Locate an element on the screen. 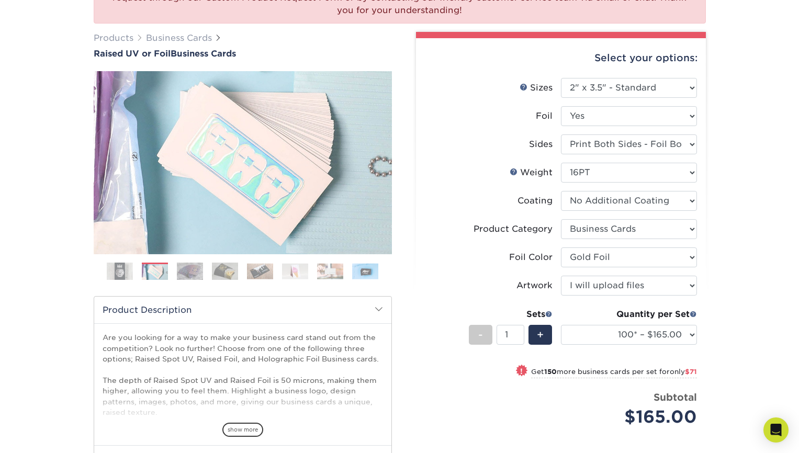 The width and height of the screenshot is (799, 453). small: Get more business cards per set for is located at coordinates (613, 373).